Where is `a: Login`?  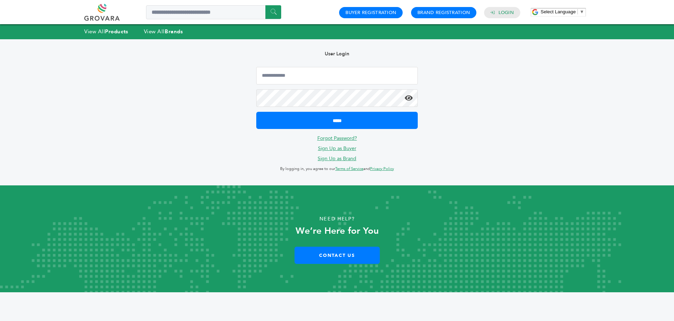
a: Login is located at coordinates (506, 13).